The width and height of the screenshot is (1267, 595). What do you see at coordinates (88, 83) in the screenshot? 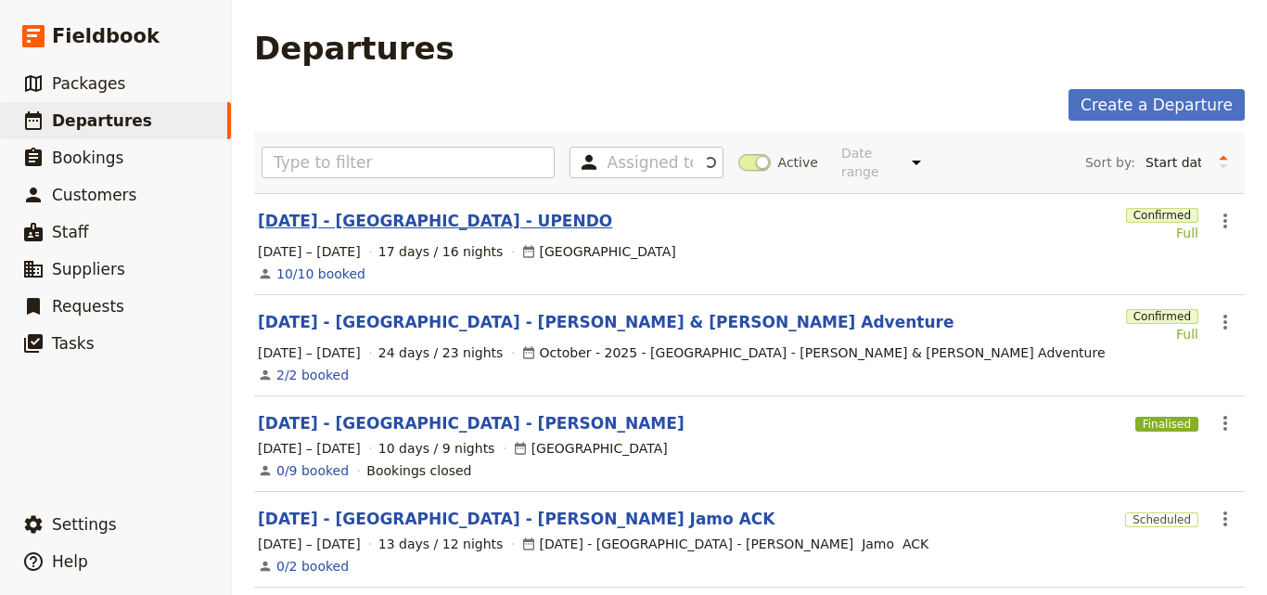
I see `span: Packages` at bounding box center [88, 83].